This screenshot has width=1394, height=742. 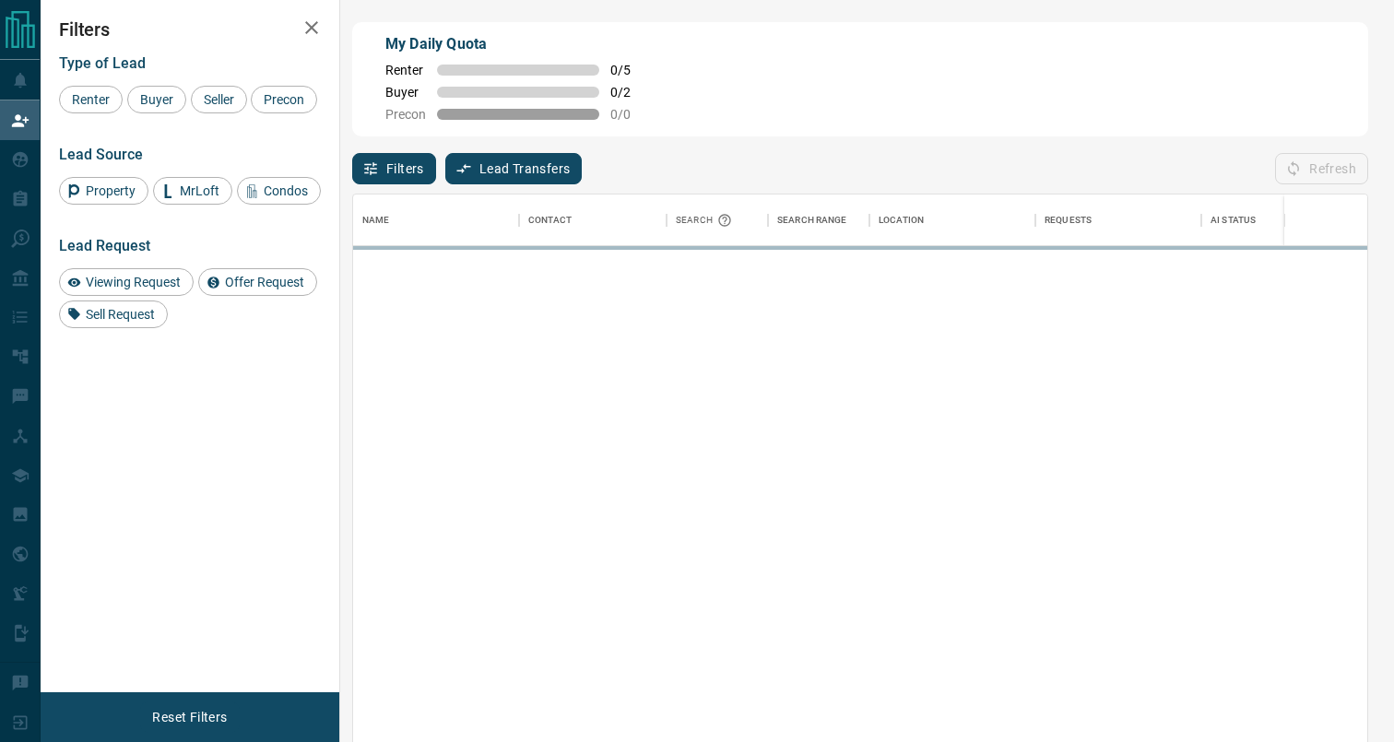 I want to click on button: Lead Transfers, so click(x=514, y=169).